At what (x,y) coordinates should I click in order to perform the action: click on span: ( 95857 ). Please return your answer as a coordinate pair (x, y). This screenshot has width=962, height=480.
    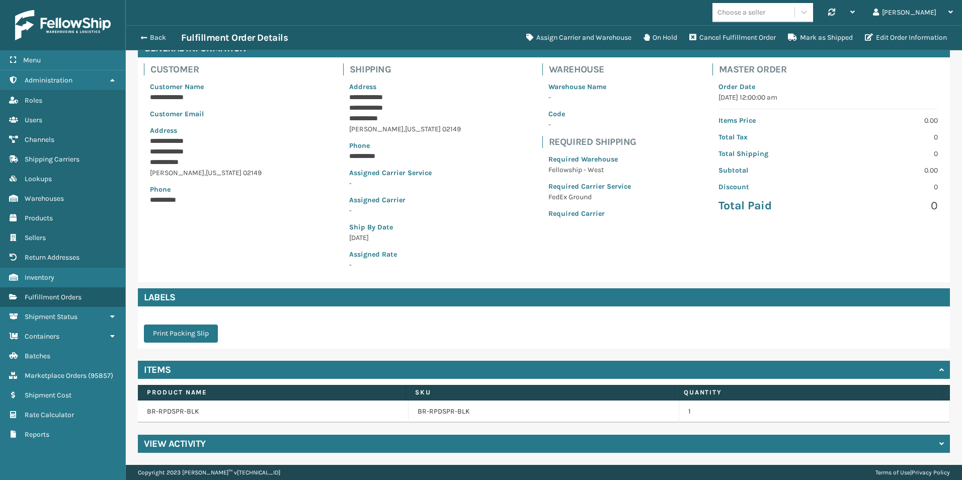
    Looking at the image, I should click on (101, 375).